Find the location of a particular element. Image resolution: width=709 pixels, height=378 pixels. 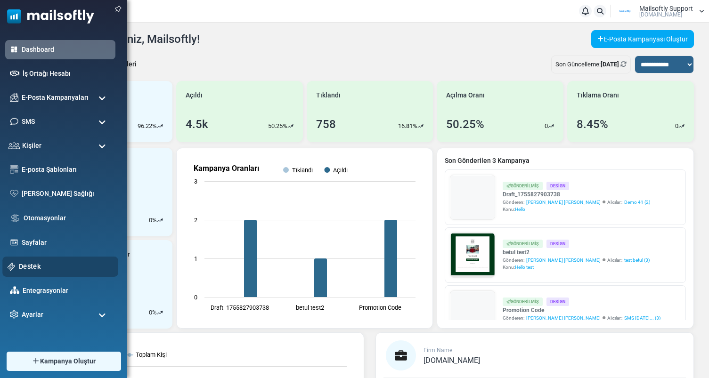

p: Lorem ipsum dolor sit amet, consectetur adipiscing elit, sed do eiusmod tempor incididunt is located at coordinates (163, 252).